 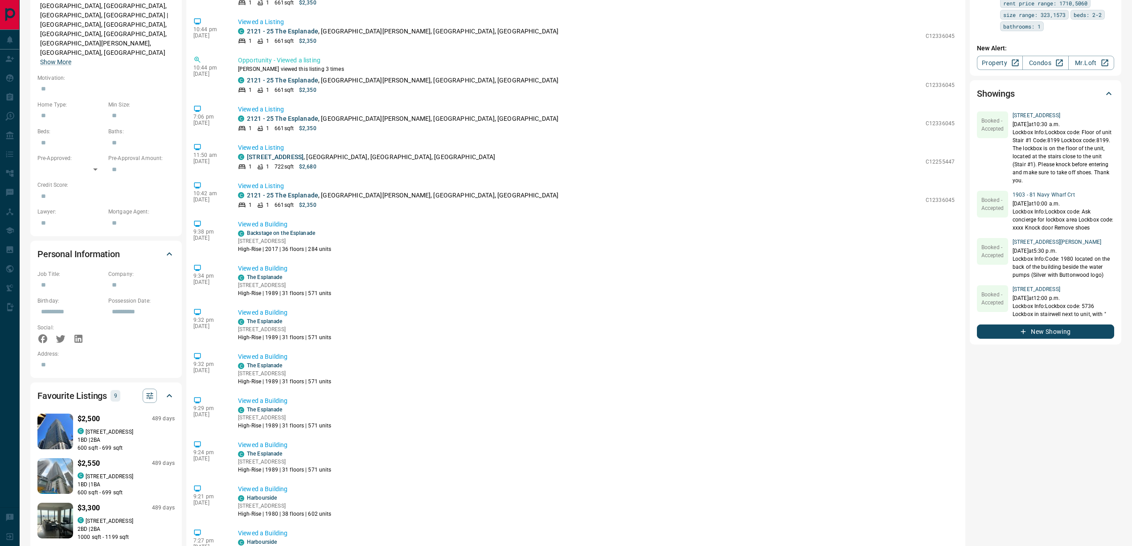 What do you see at coordinates (70, 328) in the screenshot?
I see `p: Social:` at bounding box center [70, 328].